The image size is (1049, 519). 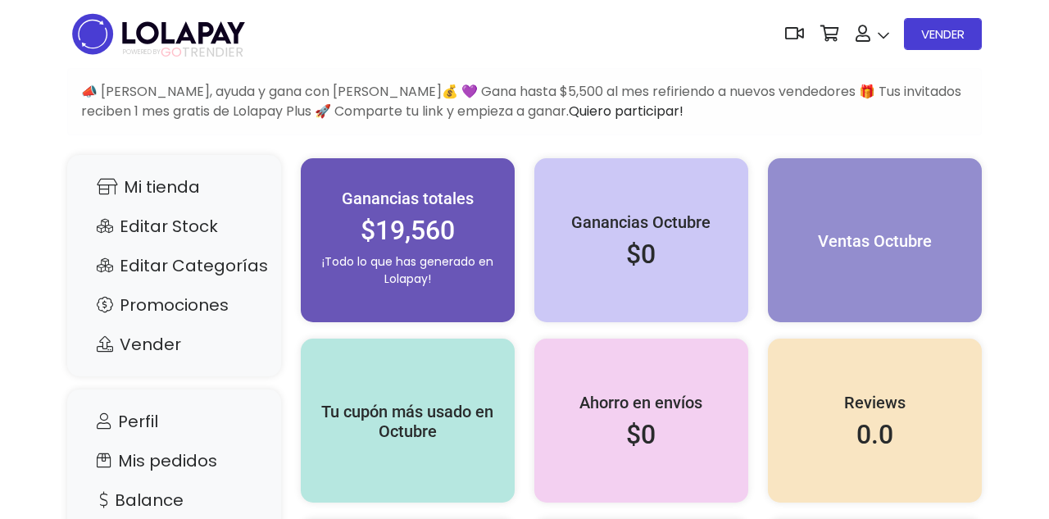 What do you see at coordinates (641, 402) in the screenshot?
I see `h5: Ahorro en envíos` at bounding box center [641, 402].